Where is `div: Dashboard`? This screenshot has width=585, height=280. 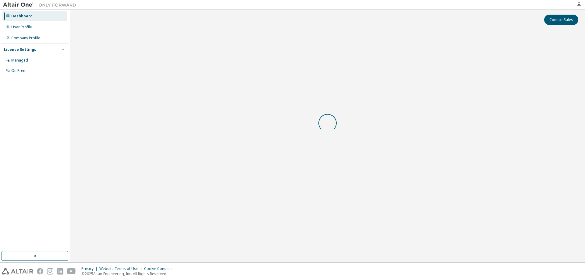
div: Dashboard is located at coordinates (22, 16).